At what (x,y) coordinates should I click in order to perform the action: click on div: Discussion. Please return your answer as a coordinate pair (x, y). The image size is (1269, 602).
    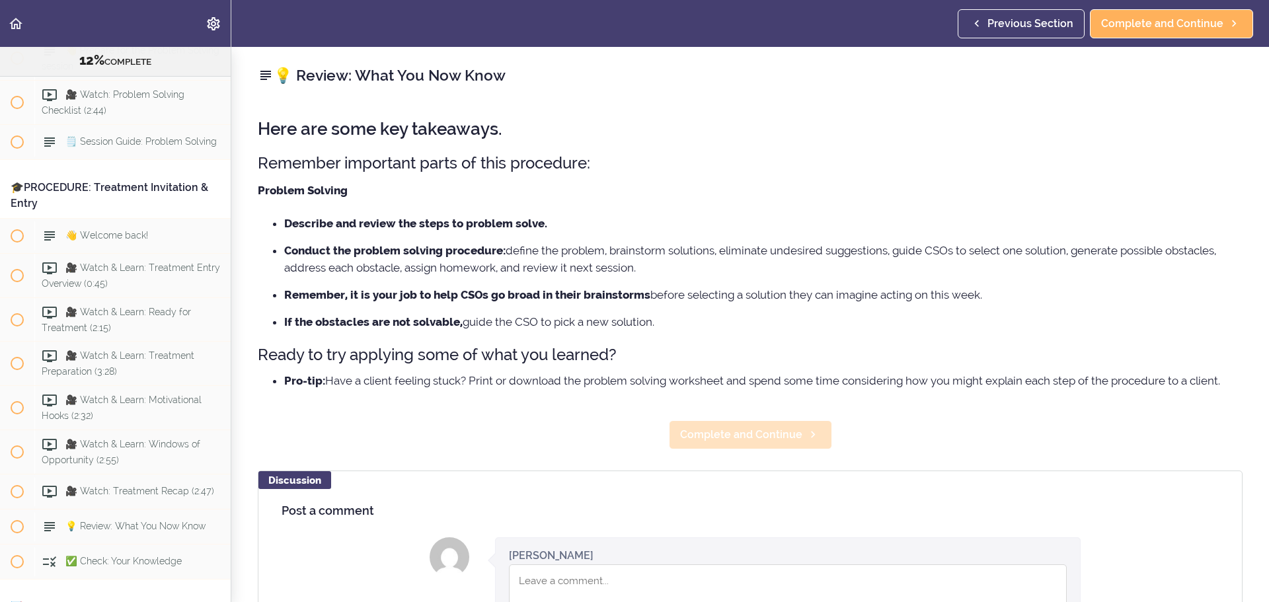
    Looking at the image, I should click on (295, 480).